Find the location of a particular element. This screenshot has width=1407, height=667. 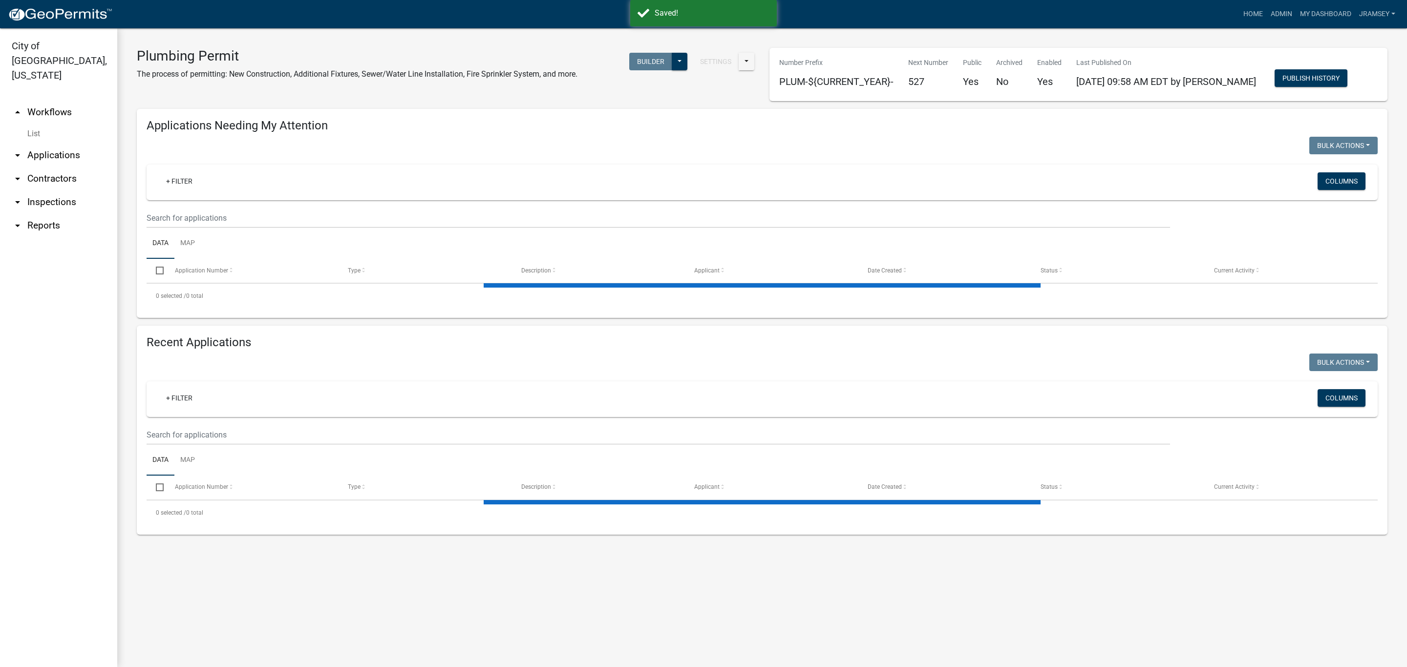

p: Public is located at coordinates (972, 63).